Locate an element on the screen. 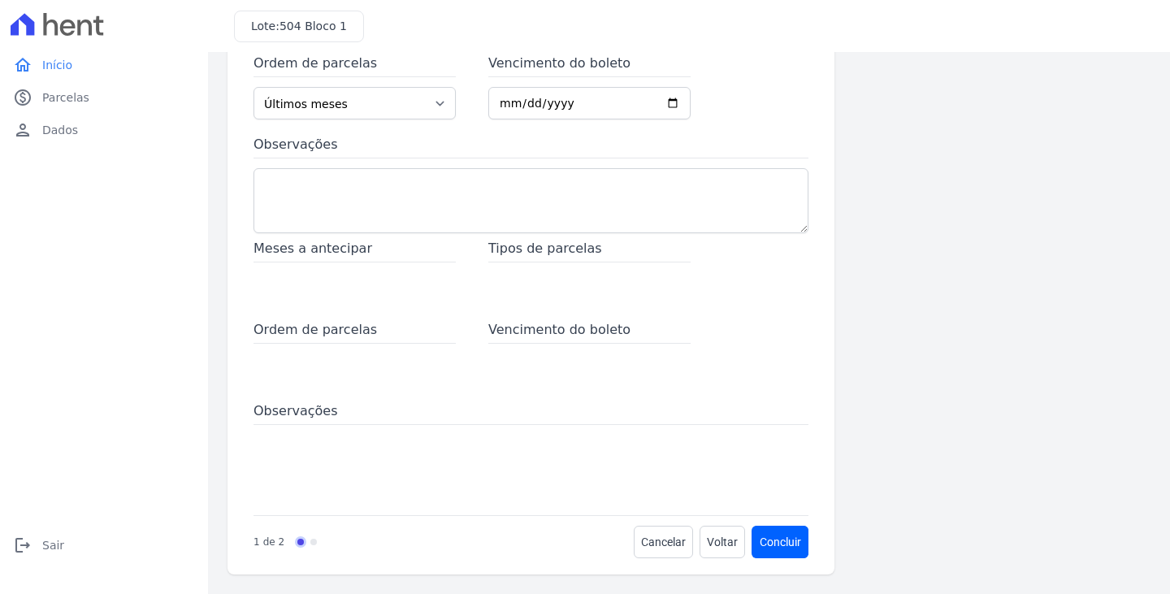 This screenshot has width=1170, height=594. label: Vencimento do boleto is located at coordinates (589, 65).